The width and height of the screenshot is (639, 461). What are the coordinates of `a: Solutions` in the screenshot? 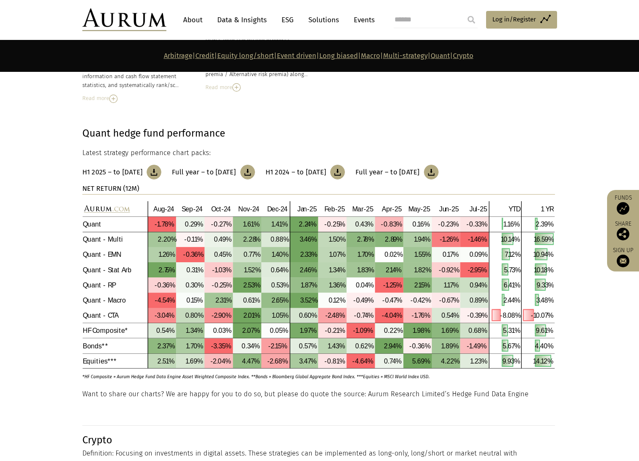 It's located at (324, 20).